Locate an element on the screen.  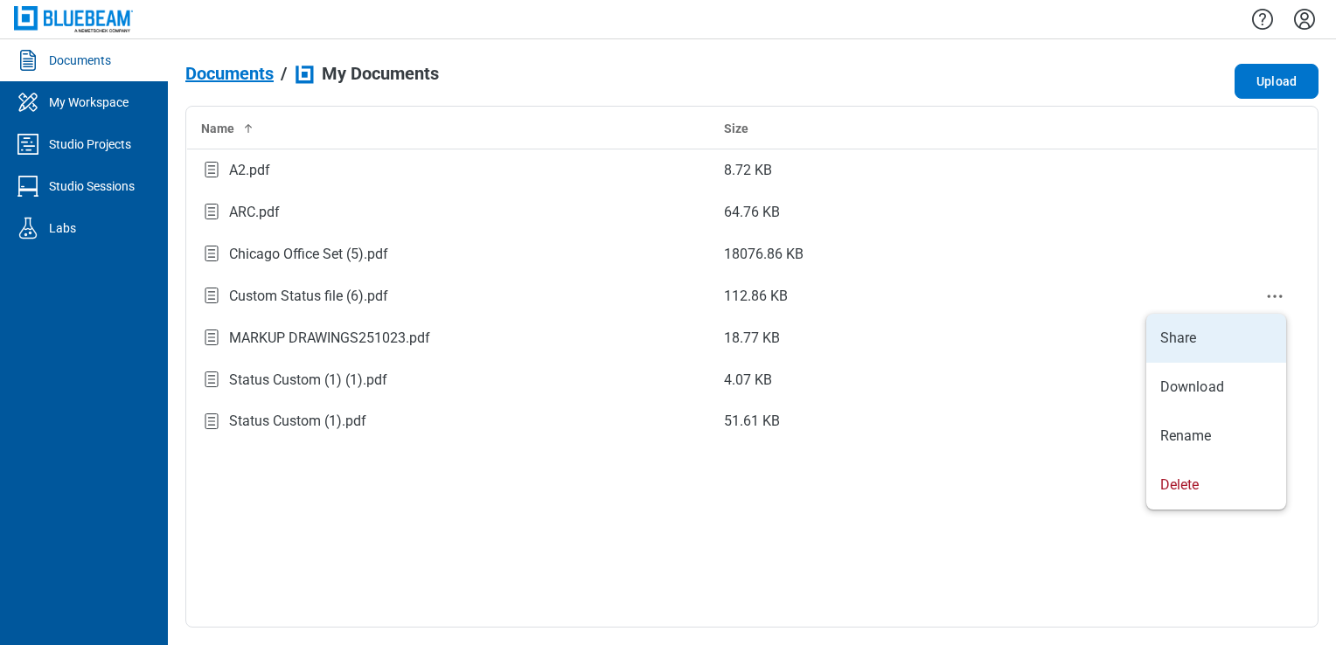
td: 18076.86 KB is located at coordinates (972, 255).